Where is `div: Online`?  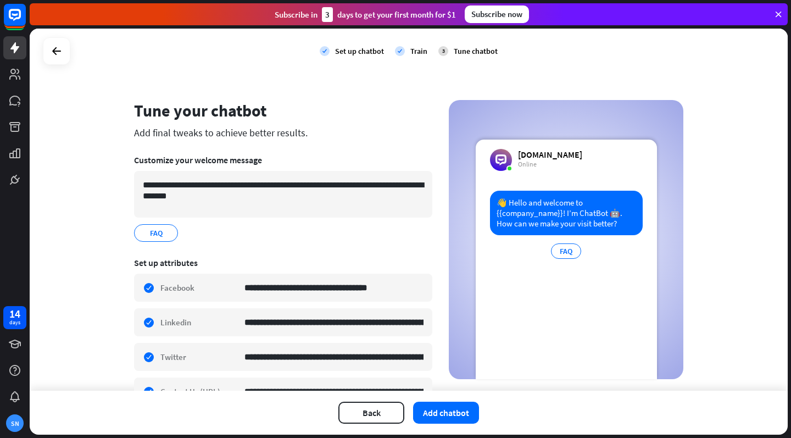
div: Online is located at coordinates (550, 164).